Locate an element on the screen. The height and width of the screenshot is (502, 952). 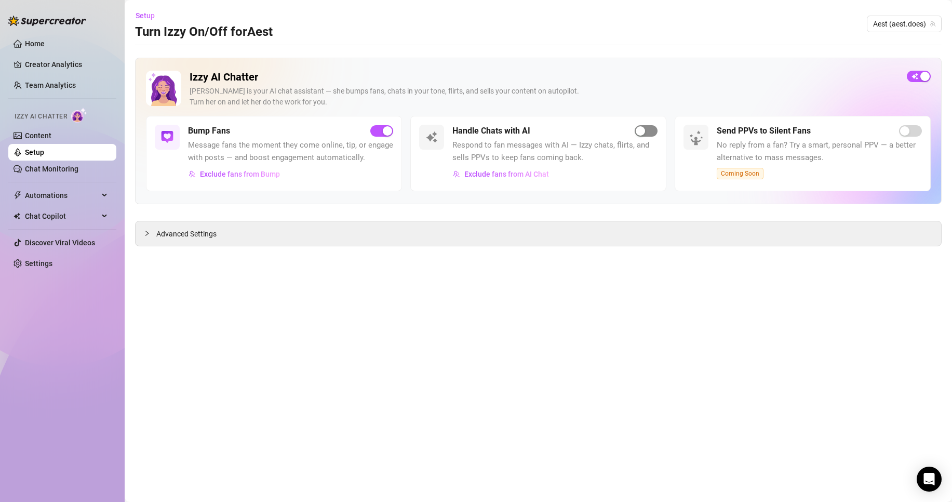
span: Chat Copilot is located at coordinates (62, 216).